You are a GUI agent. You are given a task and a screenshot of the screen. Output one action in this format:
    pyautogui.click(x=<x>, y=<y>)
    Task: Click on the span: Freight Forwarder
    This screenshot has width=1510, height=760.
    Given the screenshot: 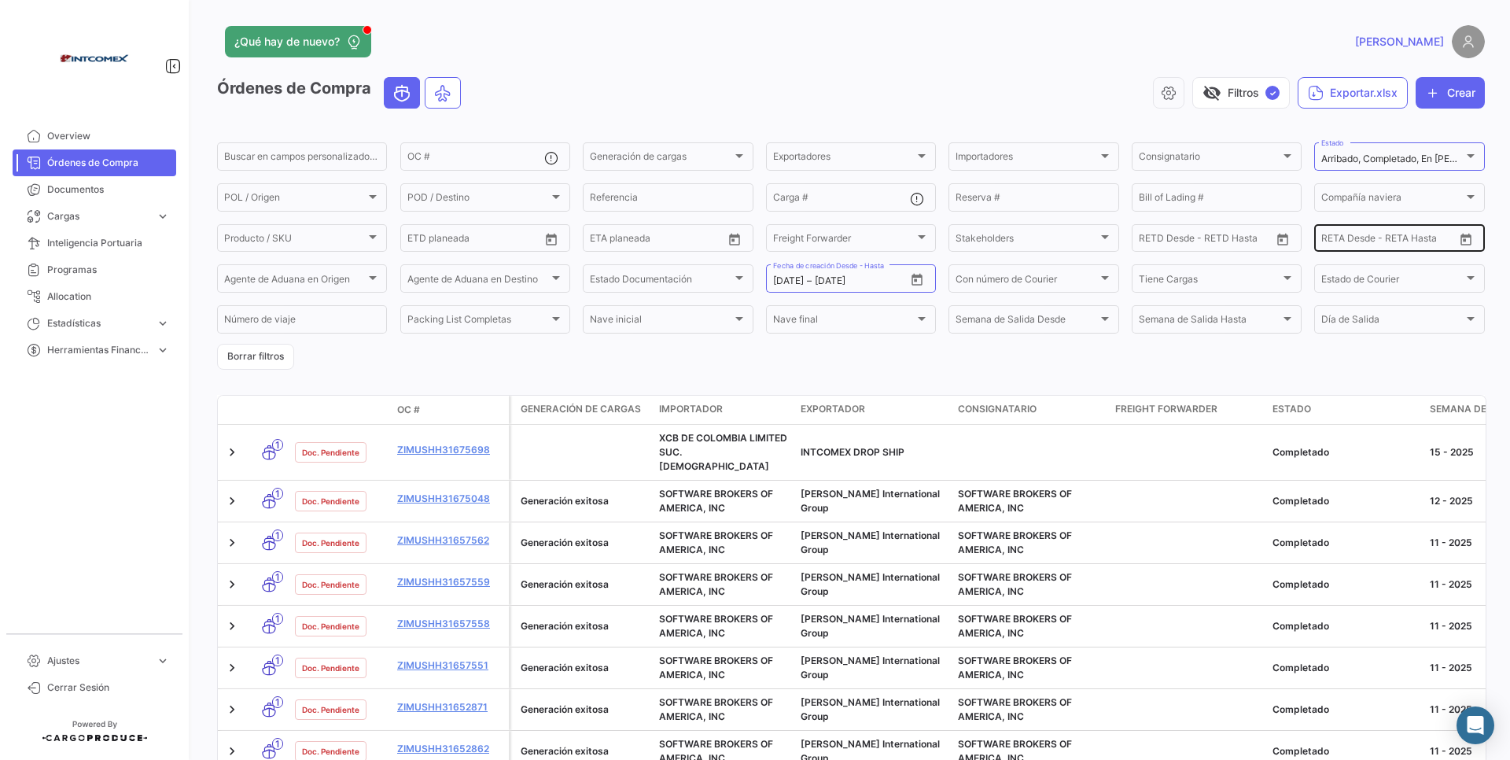 What is the action you would take?
    pyautogui.click(x=1167, y=409)
    